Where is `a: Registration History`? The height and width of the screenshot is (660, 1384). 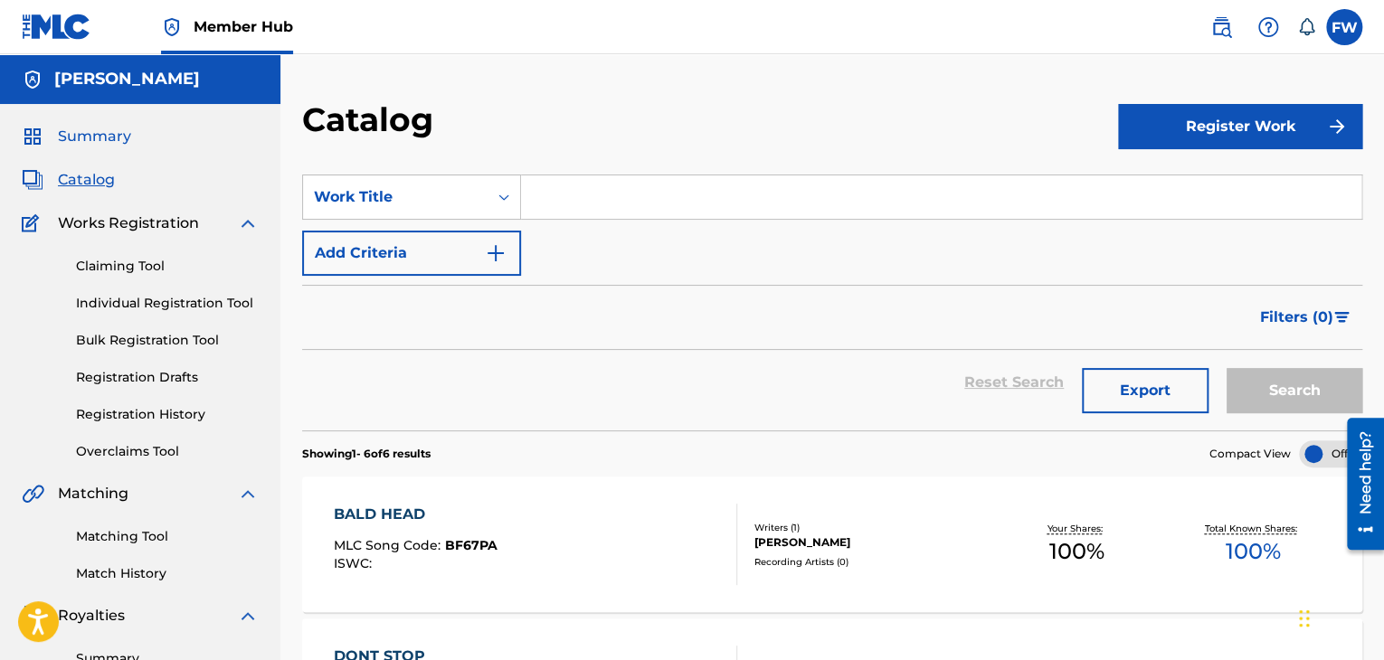
a: Registration History is located at coordinates (167, 414).